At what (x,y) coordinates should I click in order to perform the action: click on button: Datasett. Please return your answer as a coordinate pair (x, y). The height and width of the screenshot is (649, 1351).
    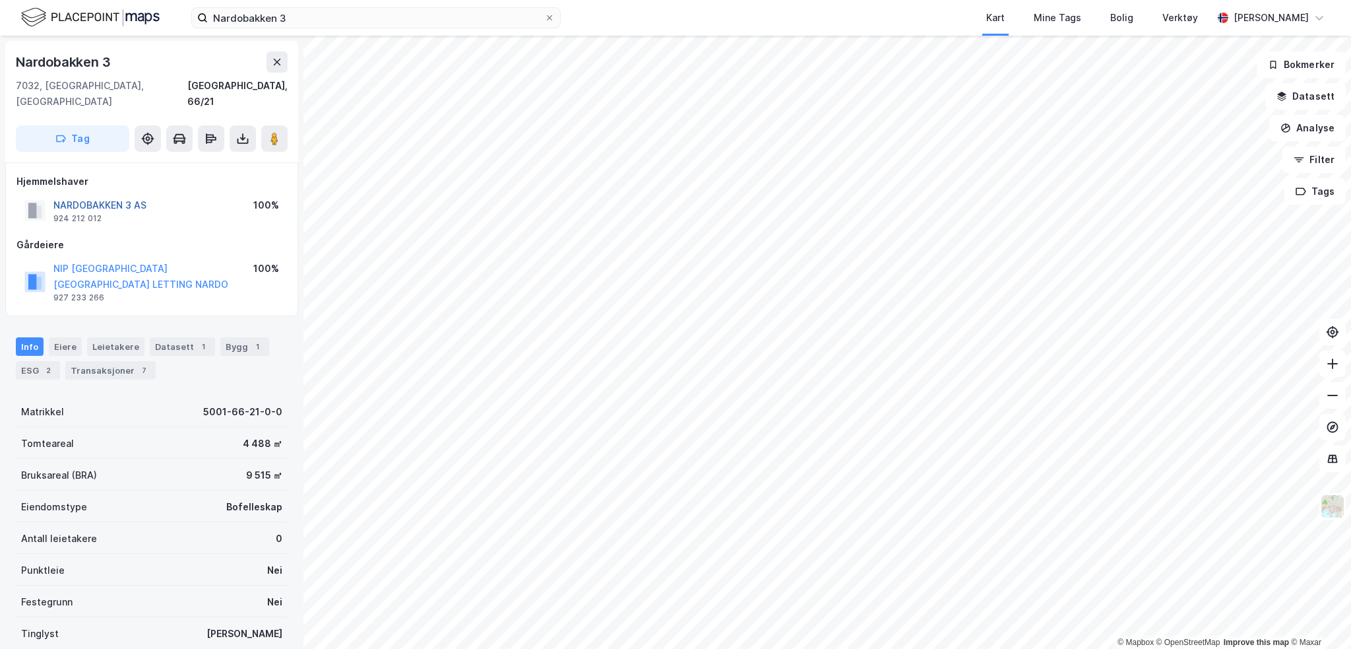
    Looking at the image, I should click on (1306, 96).